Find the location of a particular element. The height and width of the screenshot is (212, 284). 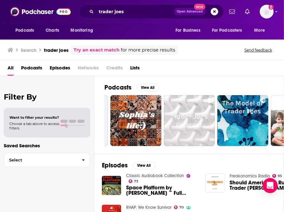

span: Episodes is located at coordinates (60, 69).